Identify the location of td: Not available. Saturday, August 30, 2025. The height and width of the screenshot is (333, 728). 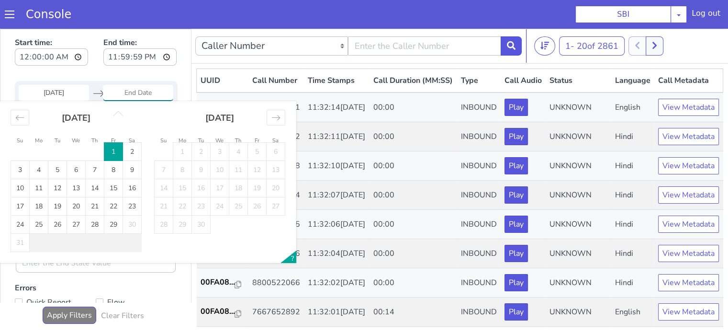
(132, 196).